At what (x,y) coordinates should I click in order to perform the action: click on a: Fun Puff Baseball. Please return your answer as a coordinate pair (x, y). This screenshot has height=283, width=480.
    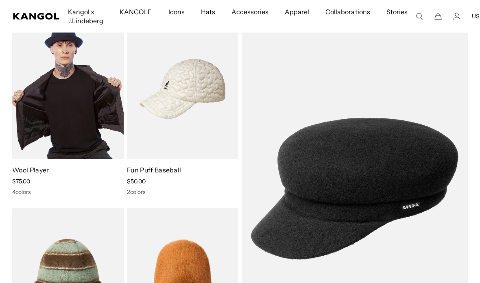
    Looking at the image, I should click on (154, 170).